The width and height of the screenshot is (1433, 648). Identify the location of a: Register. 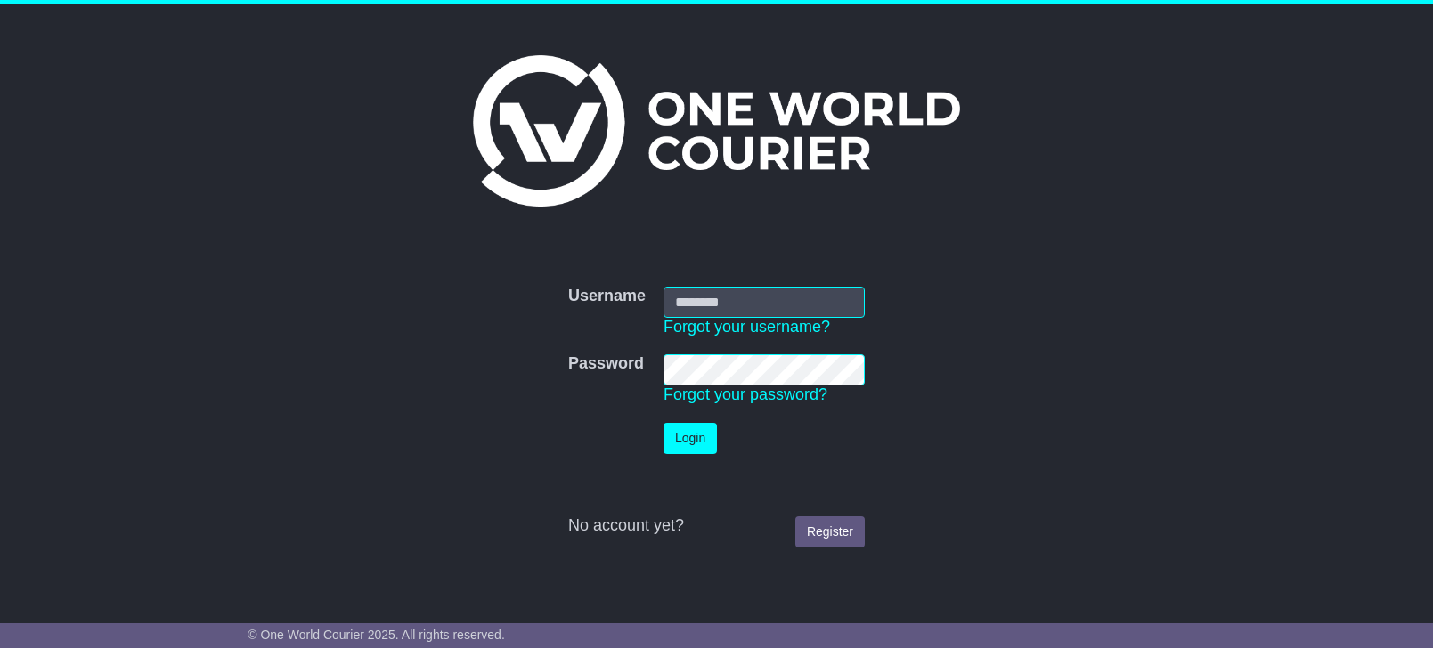
(830, 532).